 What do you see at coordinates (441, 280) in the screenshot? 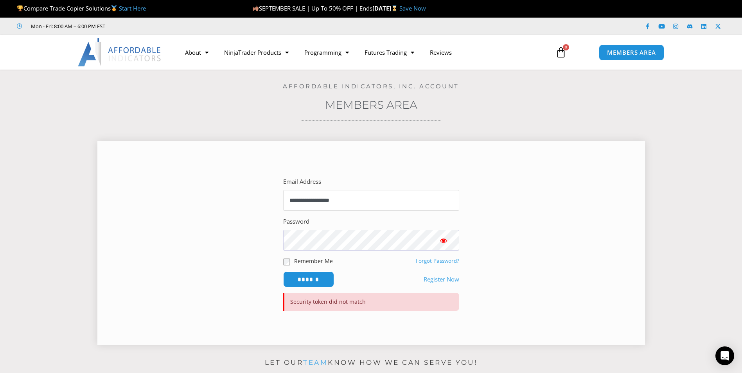
I see `a: Register Now` at bounding box center [441, 280].